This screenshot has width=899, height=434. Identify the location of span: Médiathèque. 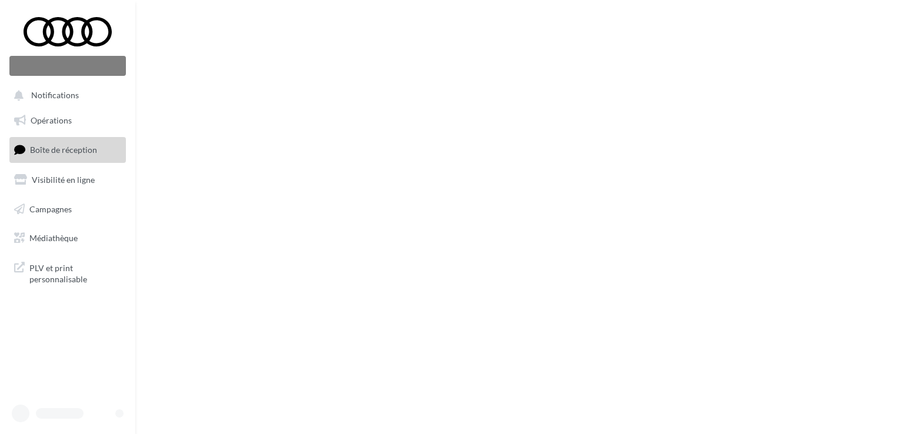
(54, 238).